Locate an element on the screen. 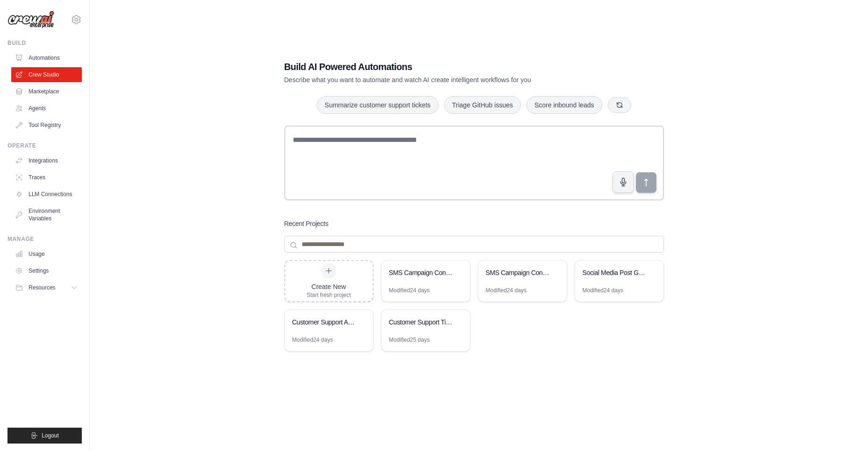 The height and width of the screenshot is (451, 858). div: Modified 25 days is located at coordinates (409, 340).